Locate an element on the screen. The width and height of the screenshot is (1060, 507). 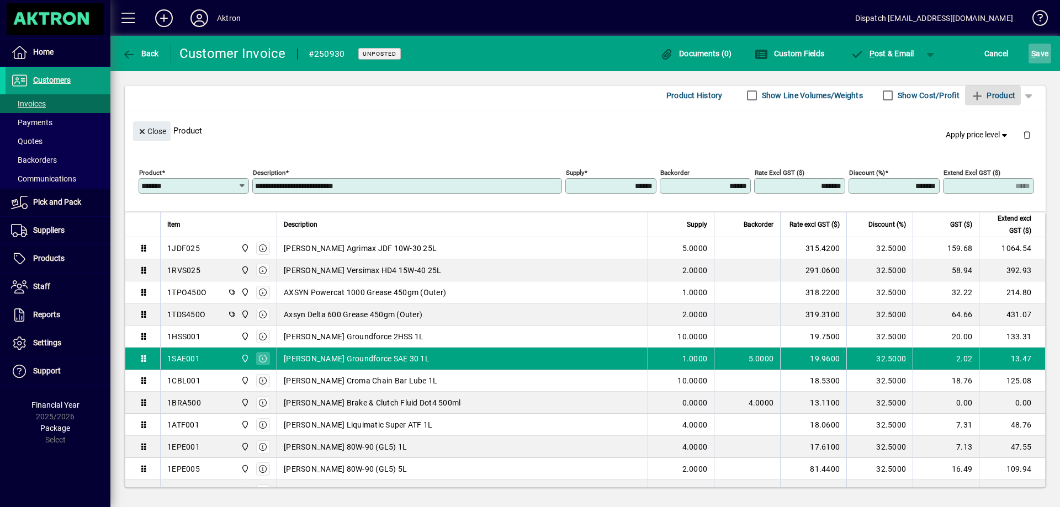
a: Pick and Pack is located at coordinates (58, 203).